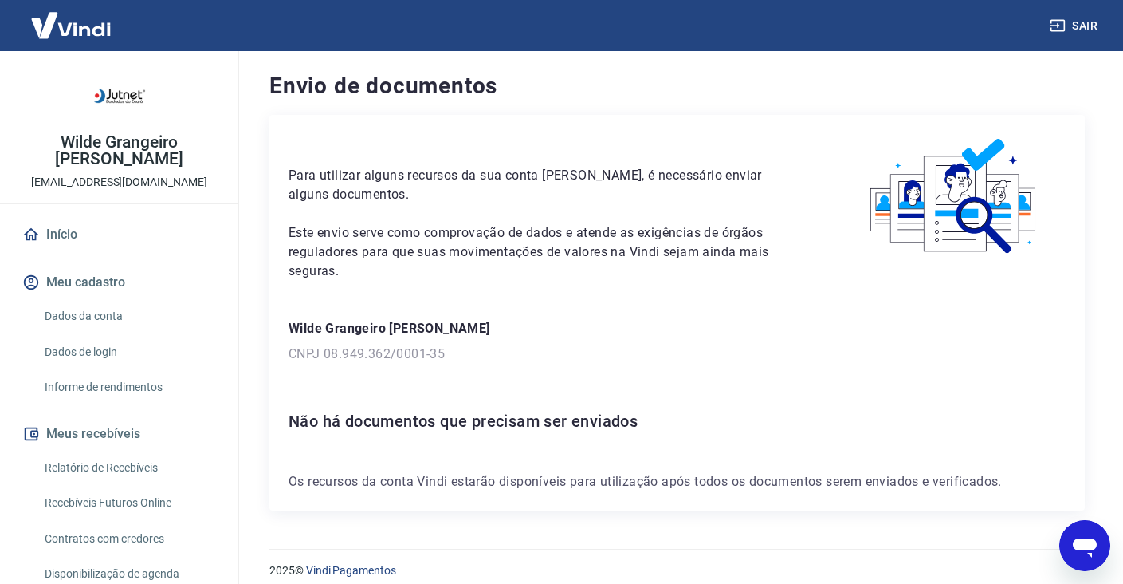  Describe the element at coordinates (128, 352) in the screenshot. I see `a: Dados de login` at that location.